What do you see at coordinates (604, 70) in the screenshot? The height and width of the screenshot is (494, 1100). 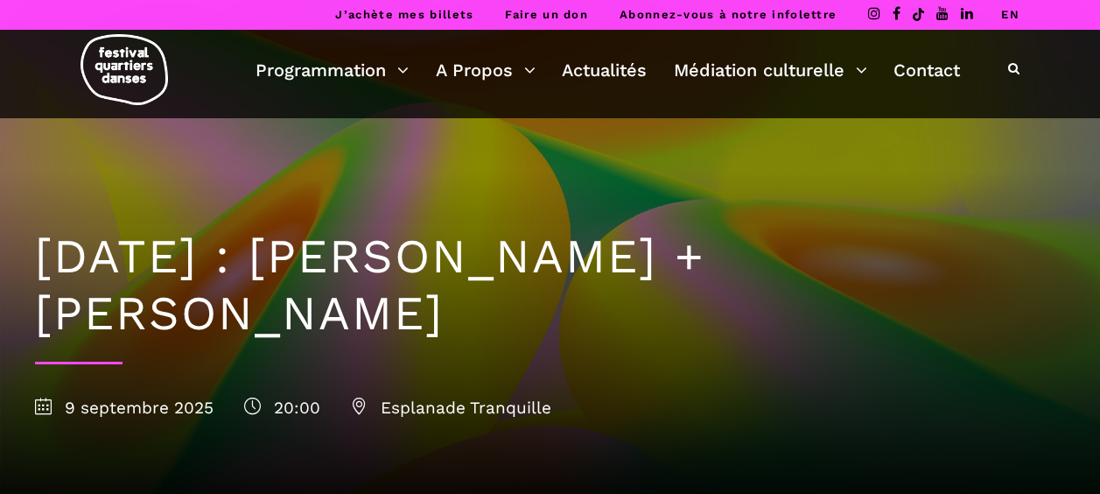 I see `a: Actualités` at bounding box center [604, 70].